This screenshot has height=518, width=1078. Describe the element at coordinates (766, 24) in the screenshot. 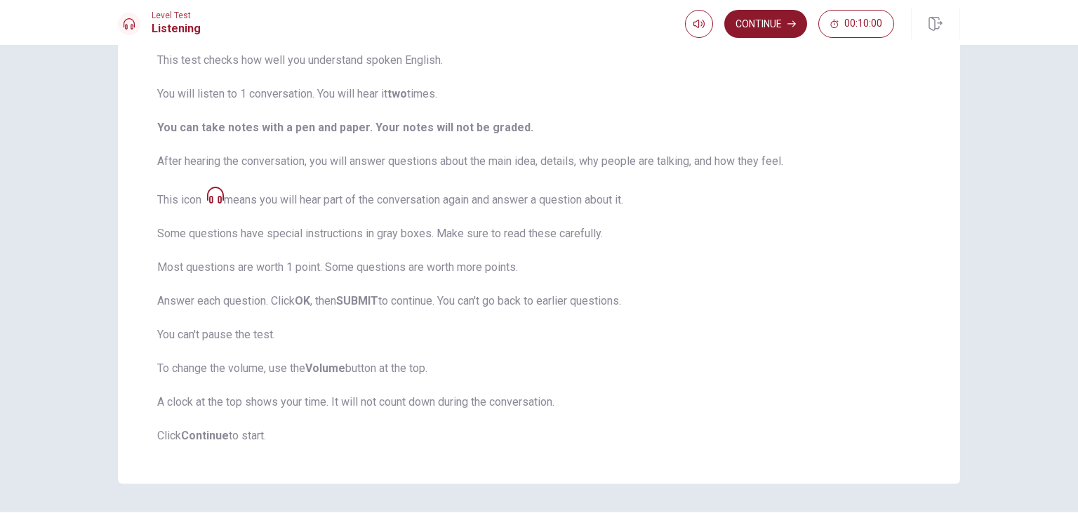

I see `button: Continue` at that location.